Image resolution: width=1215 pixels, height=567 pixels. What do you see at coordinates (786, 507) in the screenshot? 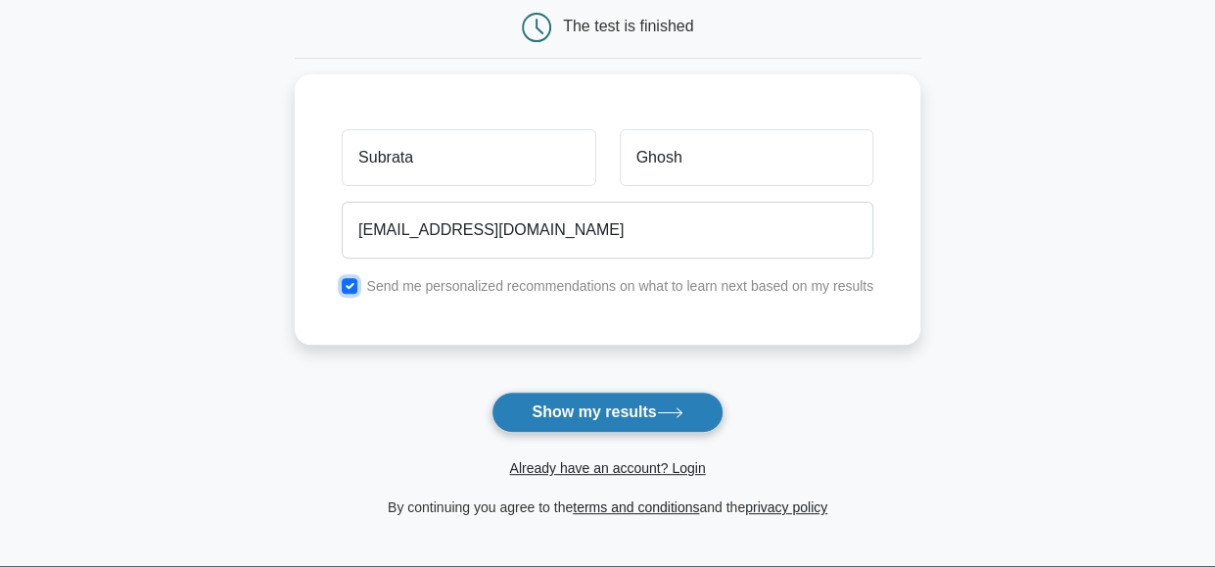
I see `a: privacy policy` at bounding box center [786, 507].